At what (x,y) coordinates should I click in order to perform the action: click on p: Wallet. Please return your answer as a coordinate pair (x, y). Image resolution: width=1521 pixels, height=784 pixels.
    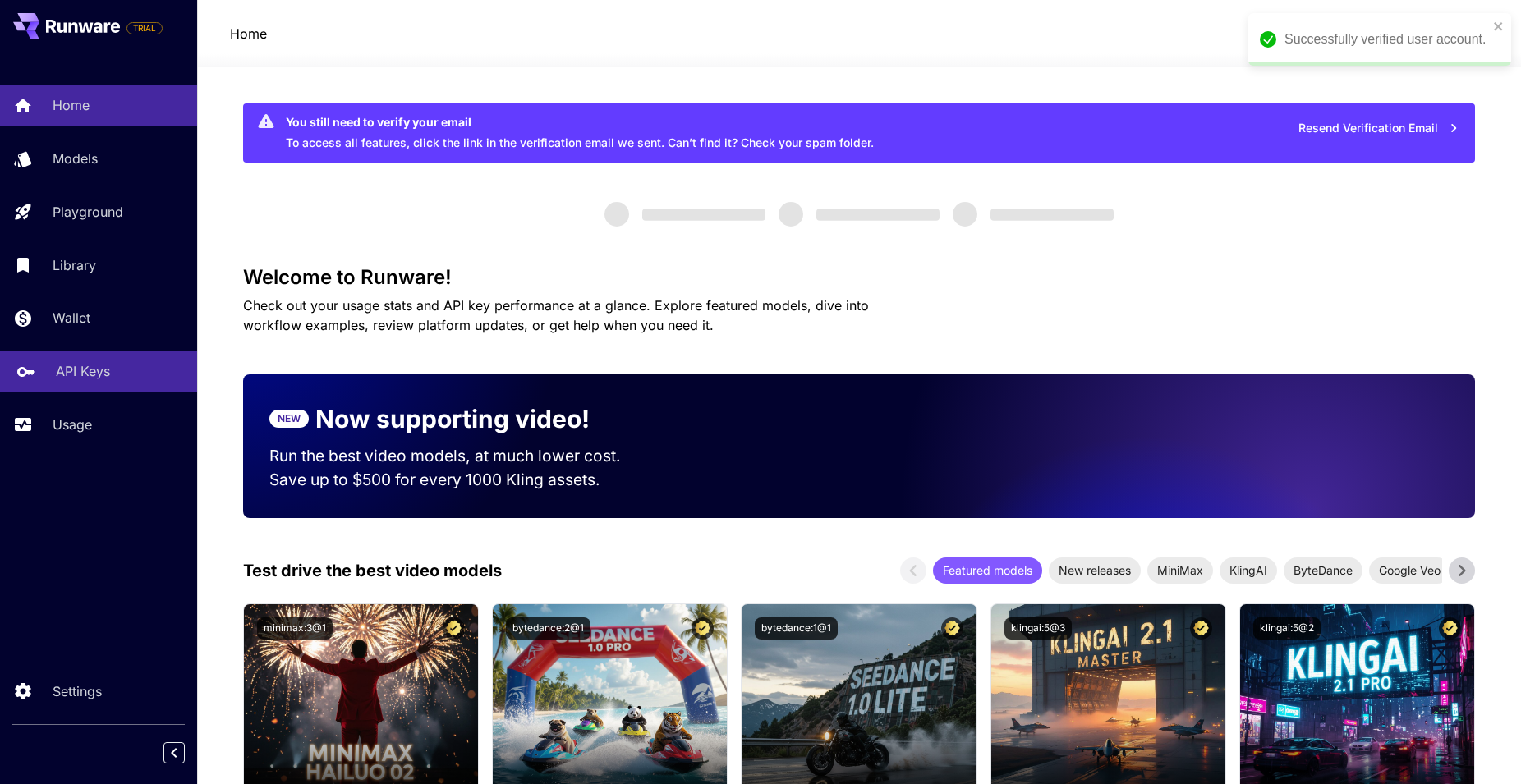
    Looking at the image, I should click on (72, 318).